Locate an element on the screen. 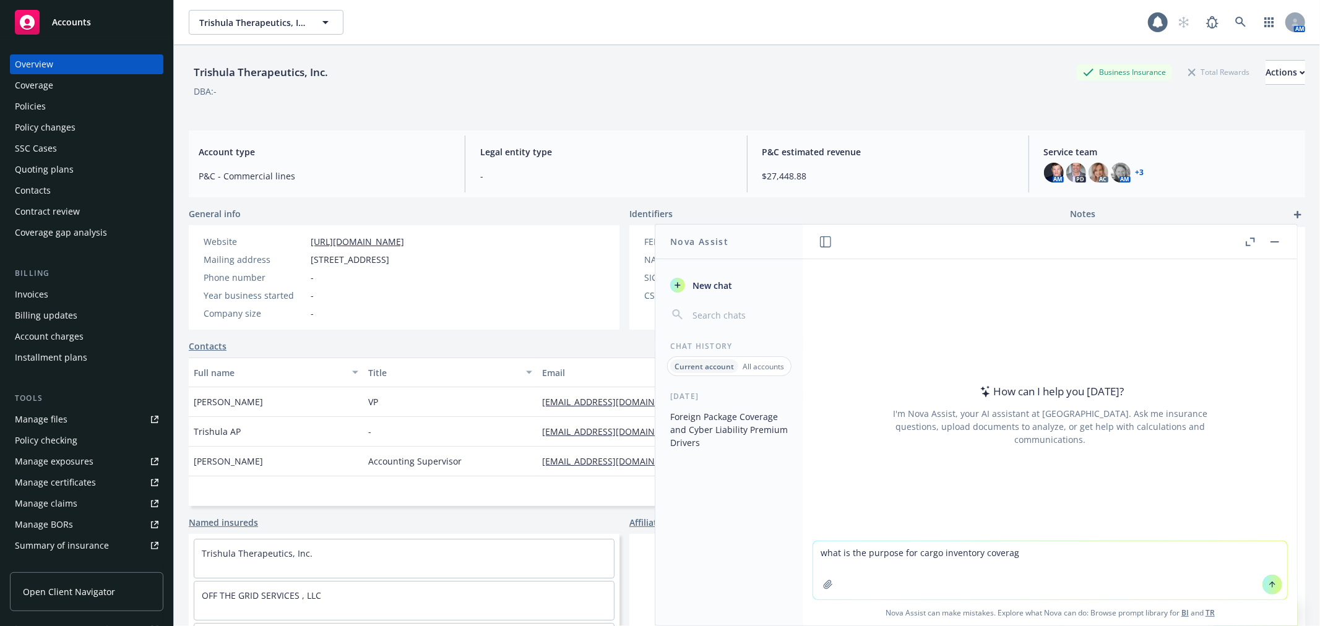 The image size is (1320, 626). a: Coverage is located at coordinates (87, 85).